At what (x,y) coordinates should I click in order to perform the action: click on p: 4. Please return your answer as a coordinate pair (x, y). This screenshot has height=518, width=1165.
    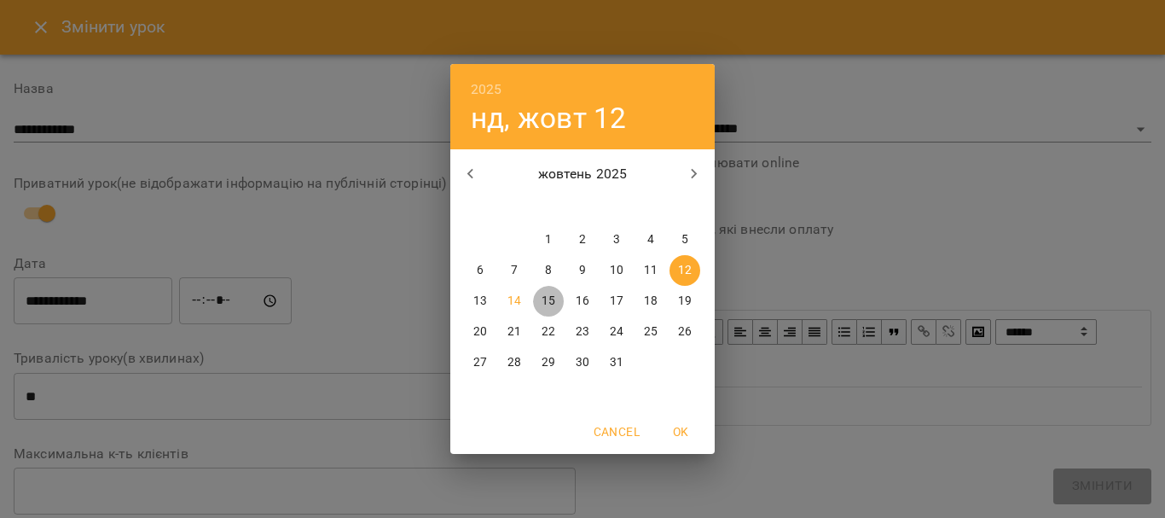
    Looking at the image, I should click on (651, 240).